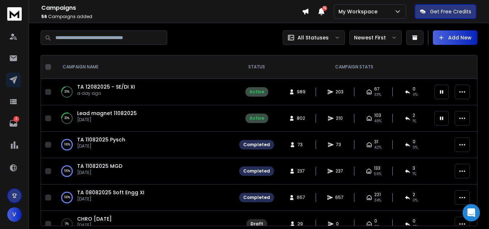 The image size is (489, 229). I want to click on button: Newest First, so click(375, 38).